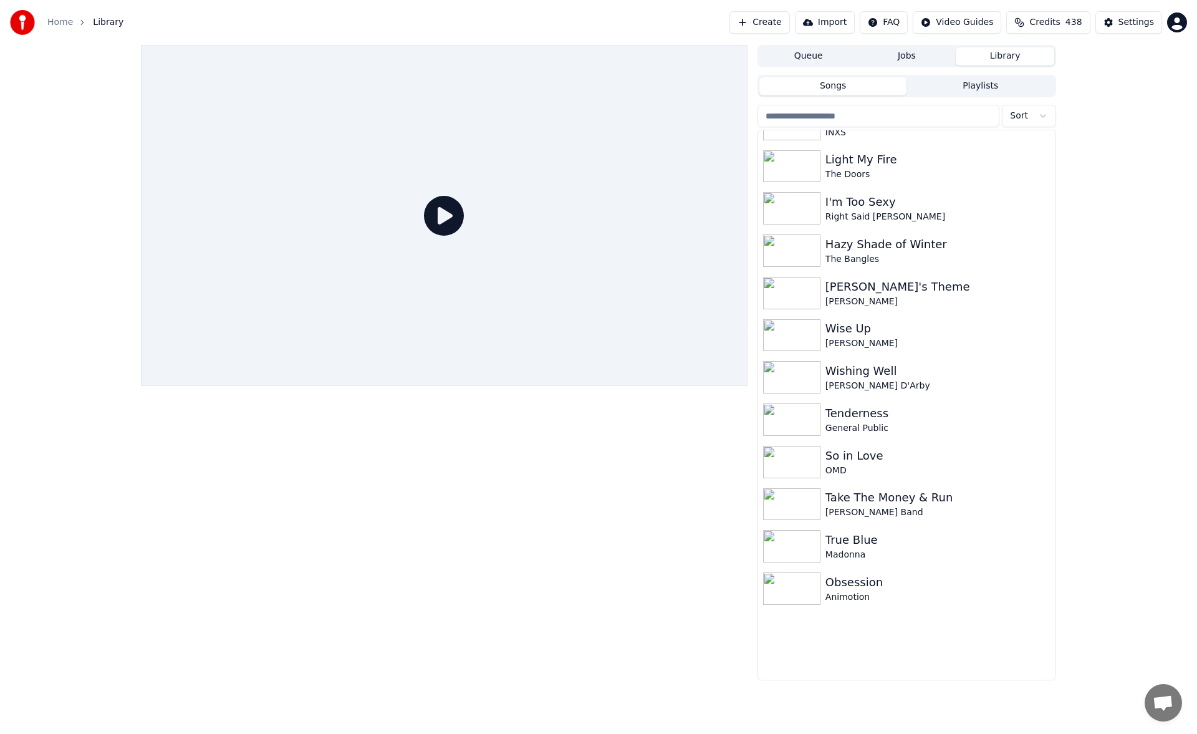  What do you see at coordinates (957, 22) in the screenshot?
I see `button: Video Guides` at bounding box center [957, 22].